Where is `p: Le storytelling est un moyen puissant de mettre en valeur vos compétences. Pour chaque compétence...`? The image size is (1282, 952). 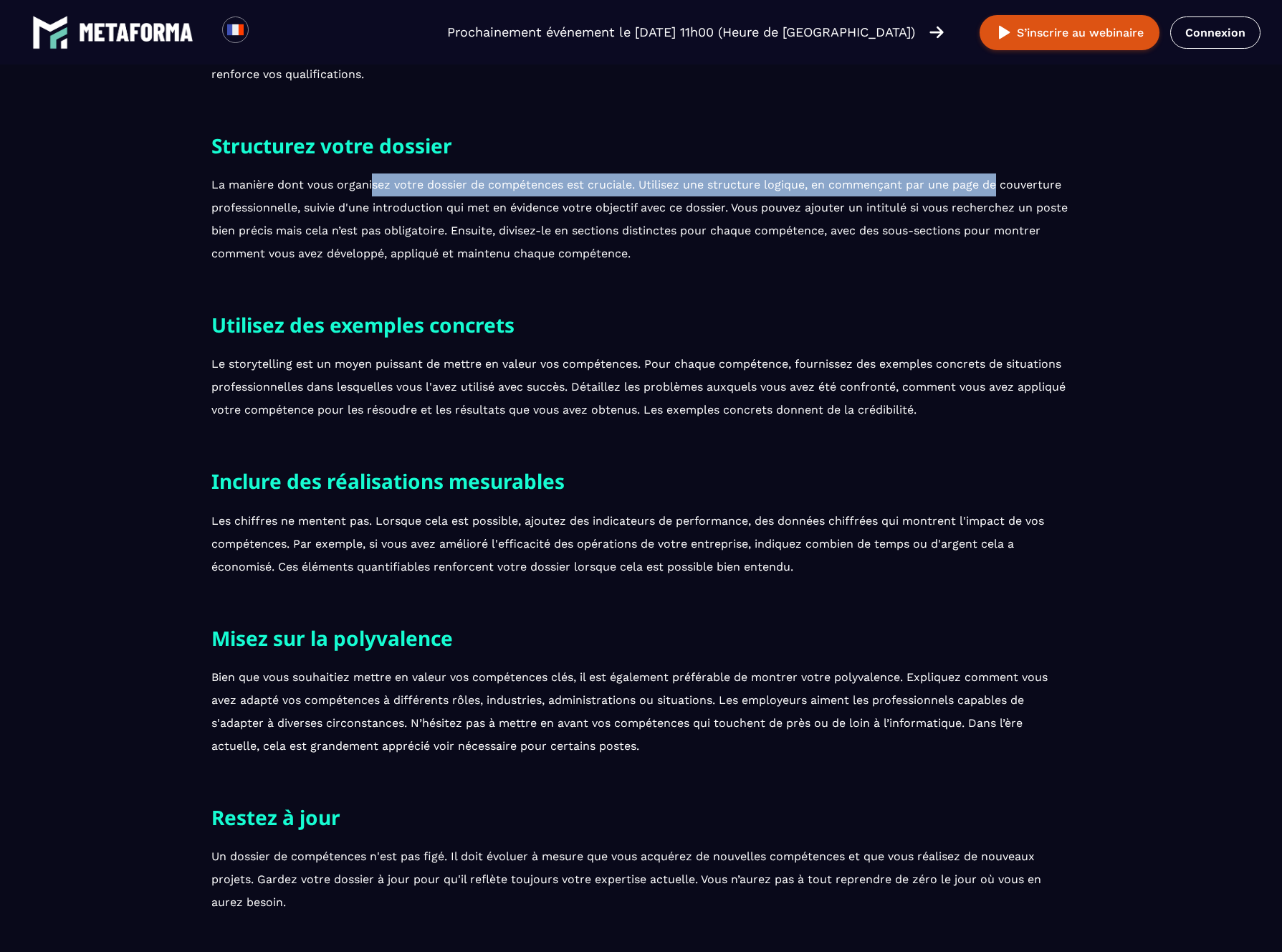 p: Le storytelling est un moyen puissant de mettre en valeur vos compétences. Pour chaque compétence... is located at coordinates (642, 387).